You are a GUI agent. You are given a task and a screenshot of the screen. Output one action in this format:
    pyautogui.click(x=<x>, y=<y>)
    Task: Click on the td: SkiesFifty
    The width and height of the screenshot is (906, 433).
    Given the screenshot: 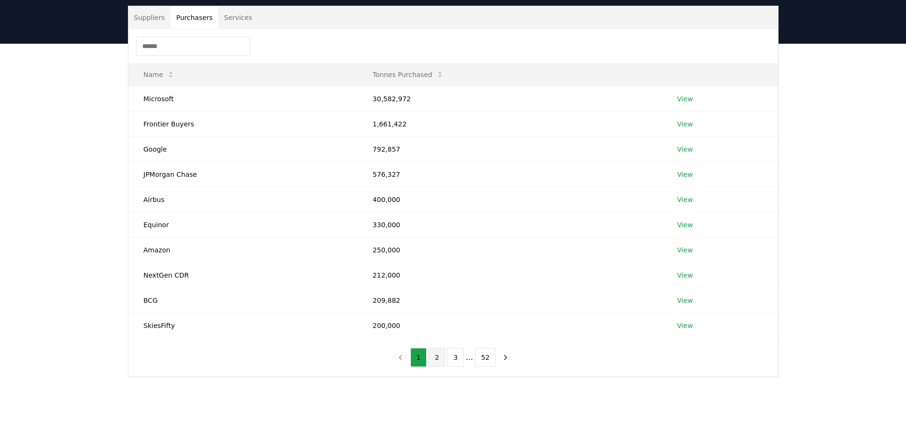 What is the action you would take?
    pyautogui.click(x=243, y=325)
    